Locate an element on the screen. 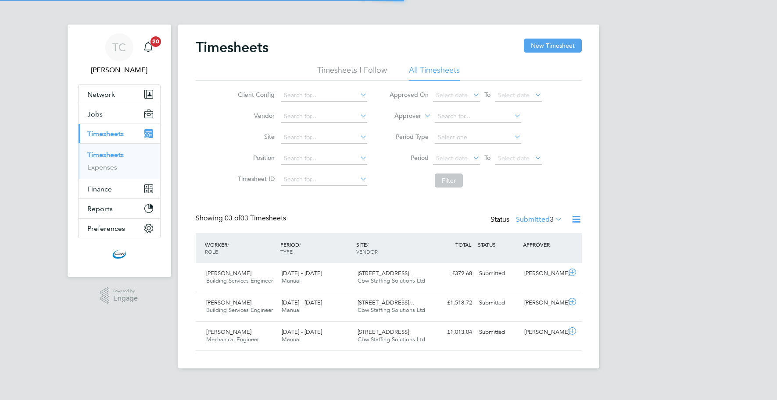 The width and height of the screenshot is (777, 400). label: Approver is located at coordinates (401, 116).